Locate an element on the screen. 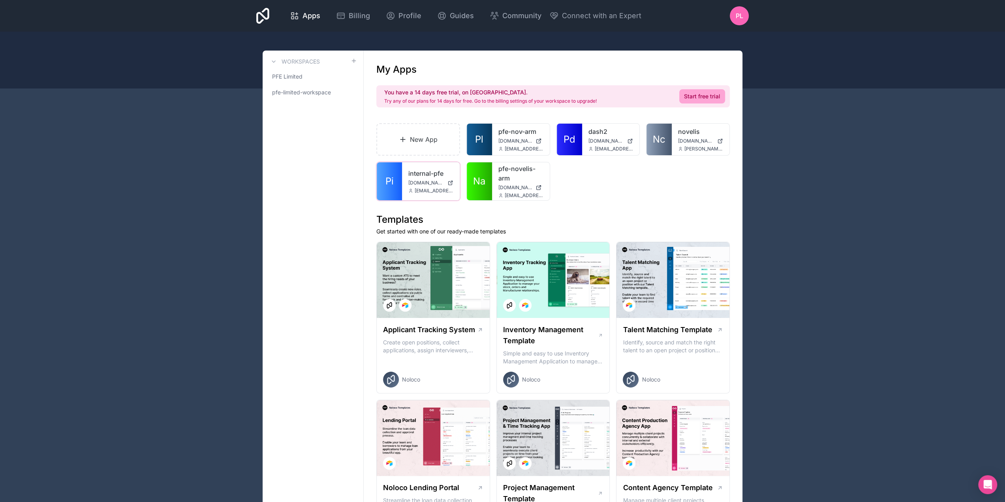 This screenshot has height=502, width=1005. a: Community is located at coordinates (515, 16).